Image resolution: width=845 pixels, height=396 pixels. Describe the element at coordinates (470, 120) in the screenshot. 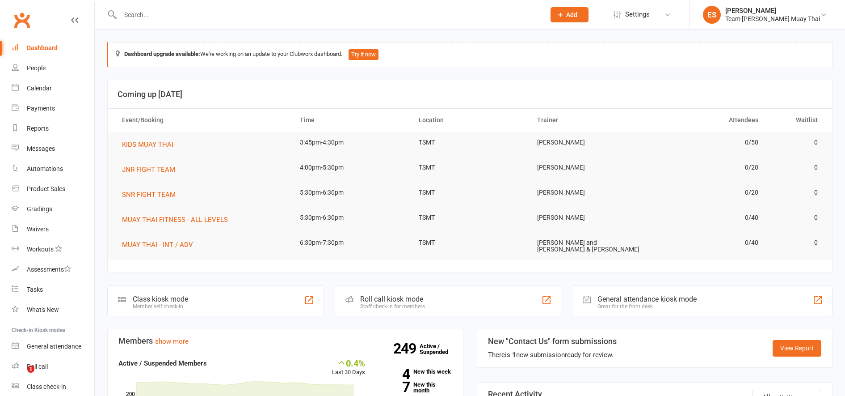

I see `th: Location` at that location.